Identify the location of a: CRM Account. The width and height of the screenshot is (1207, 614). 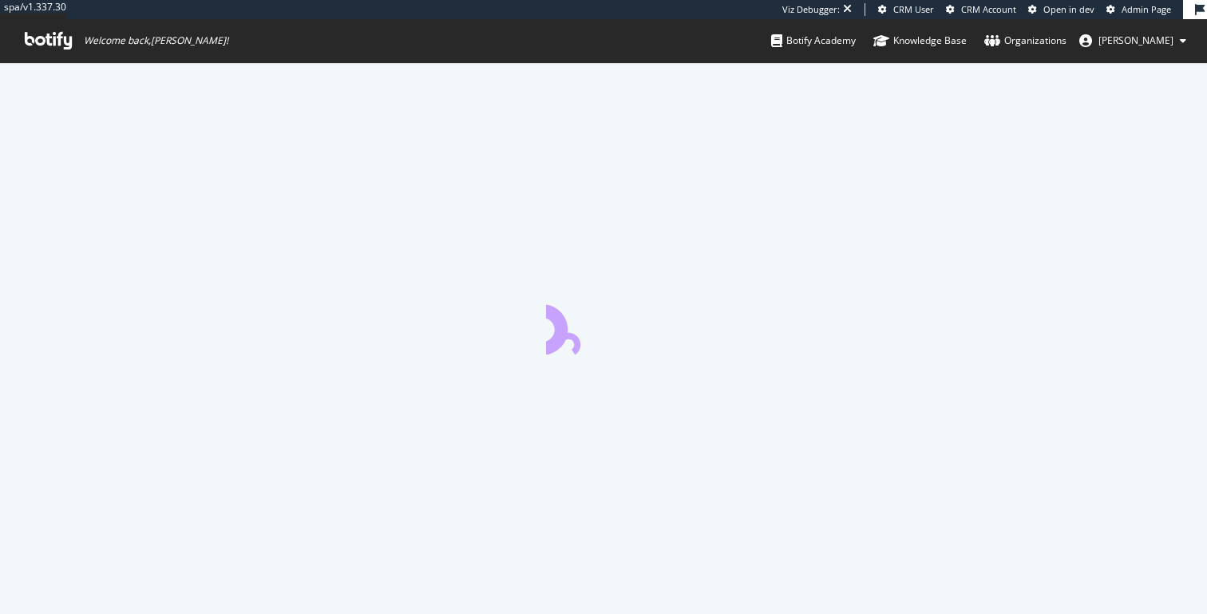
(981, 10).